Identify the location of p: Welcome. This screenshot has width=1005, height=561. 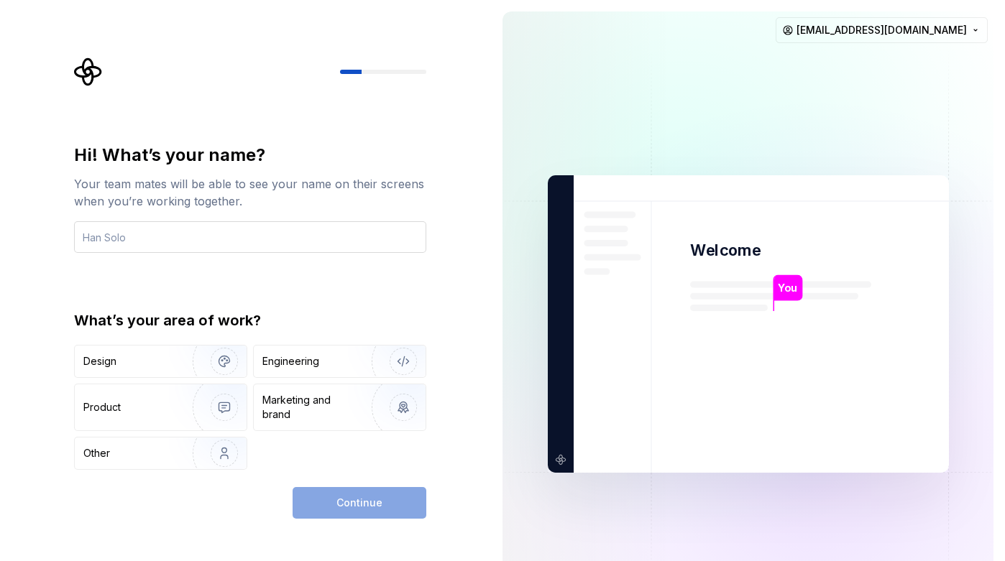
(725, 250).